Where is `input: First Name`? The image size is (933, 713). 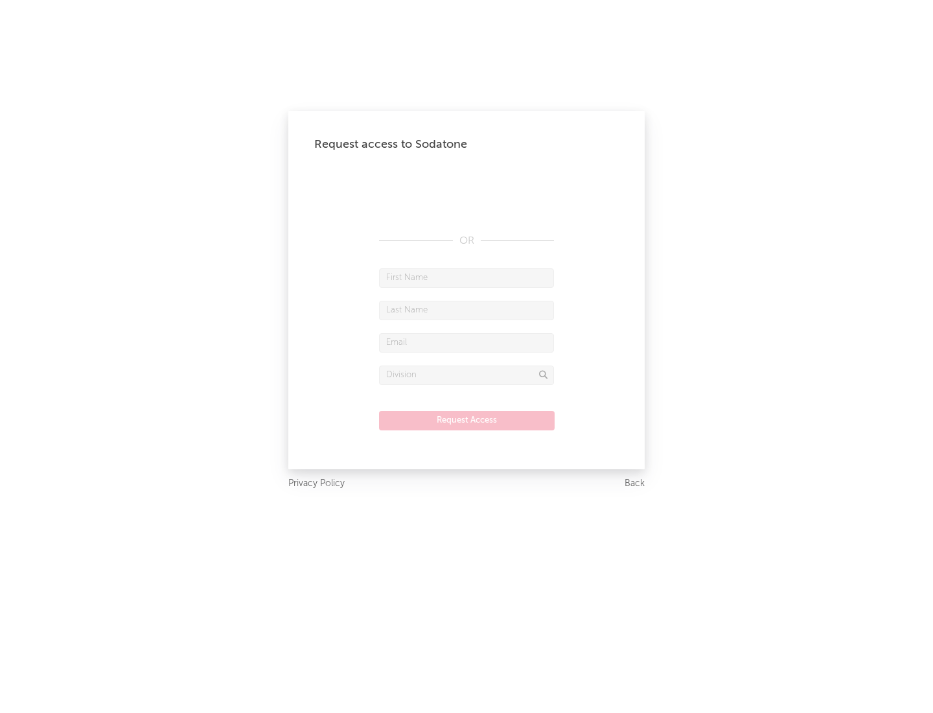 input: First Name is located at coordinates (466, 278).